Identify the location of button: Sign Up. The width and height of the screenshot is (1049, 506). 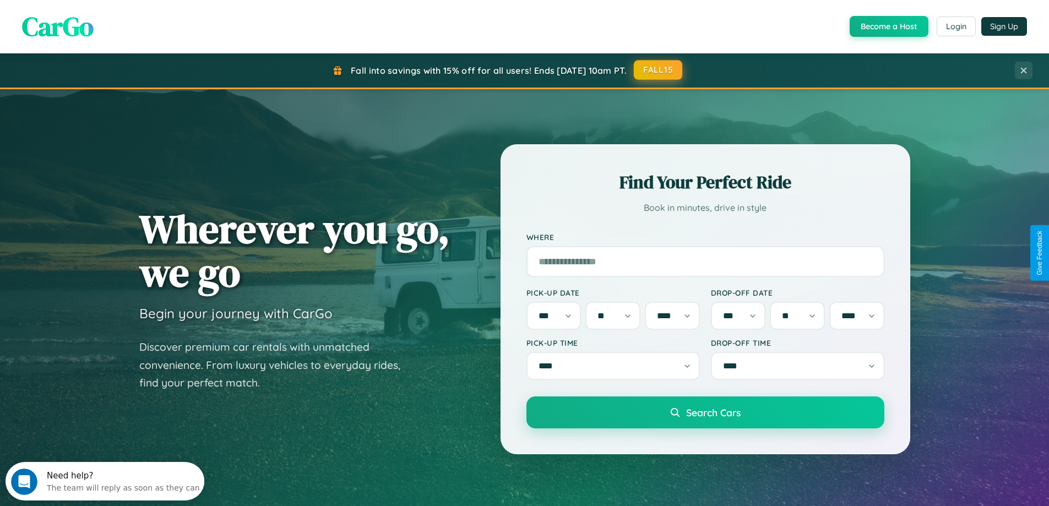
(1004, 26).